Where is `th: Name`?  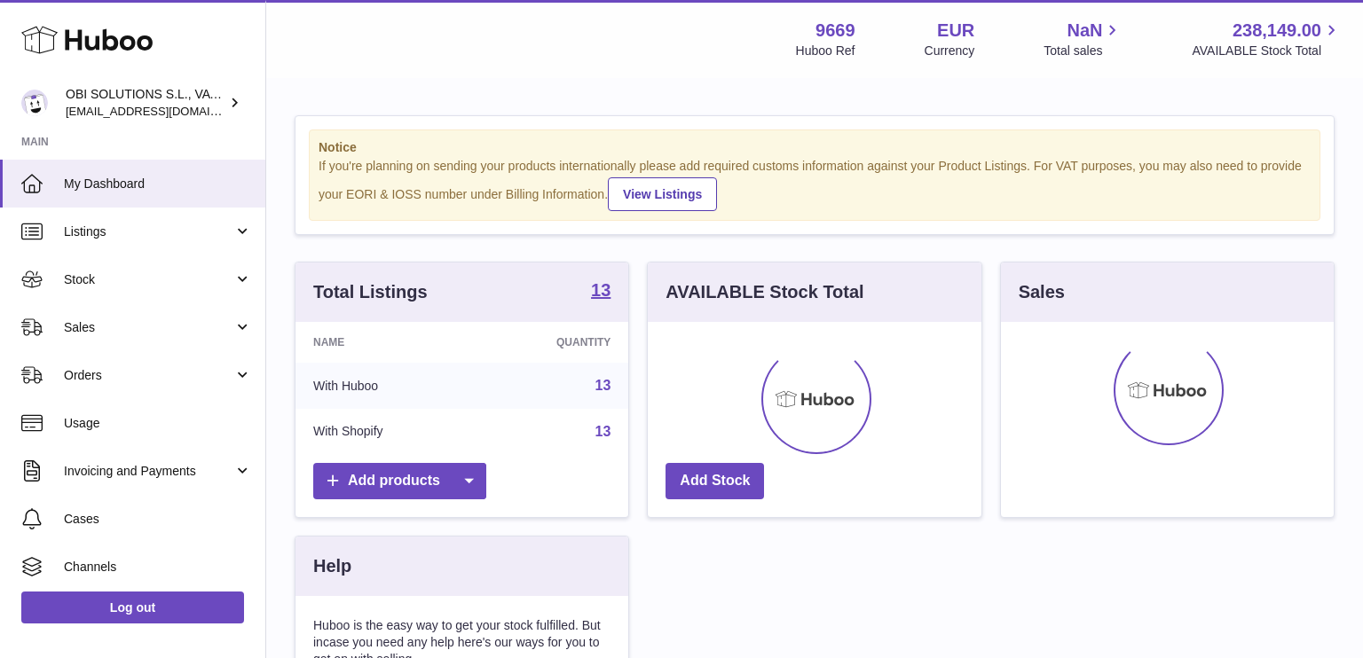
th: Name is located at coordinates (385, 342).